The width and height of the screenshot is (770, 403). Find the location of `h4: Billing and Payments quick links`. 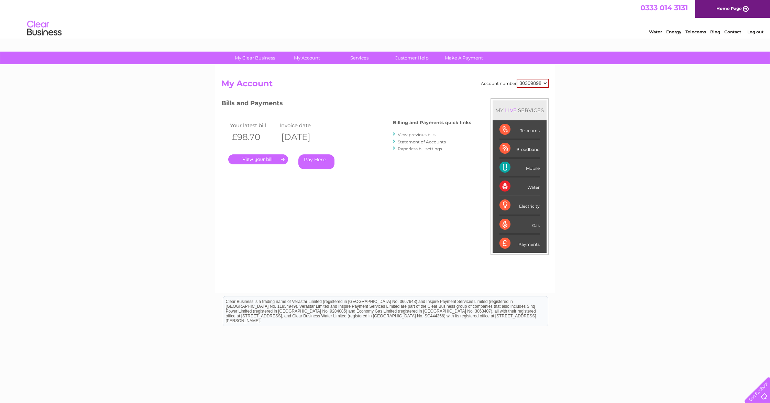

h4: Billing and Payments quick links is located at coordinates (432, 122).